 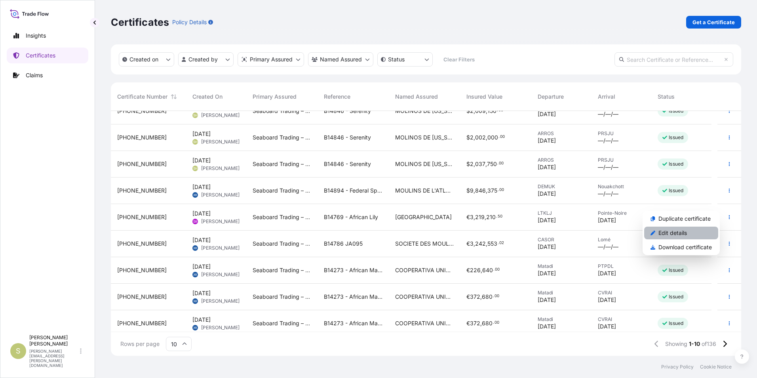 I want to click on div: Actions, so click(x=681, y=233).